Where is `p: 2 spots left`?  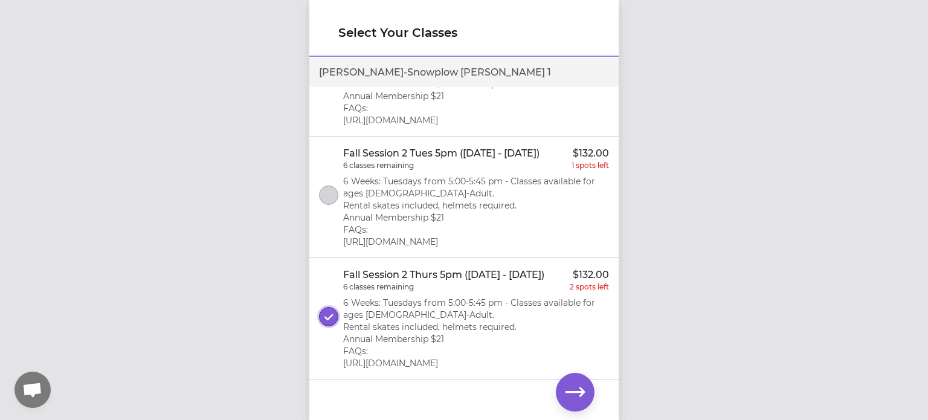
p: 2 spots left is located at coordinates (589, 287).